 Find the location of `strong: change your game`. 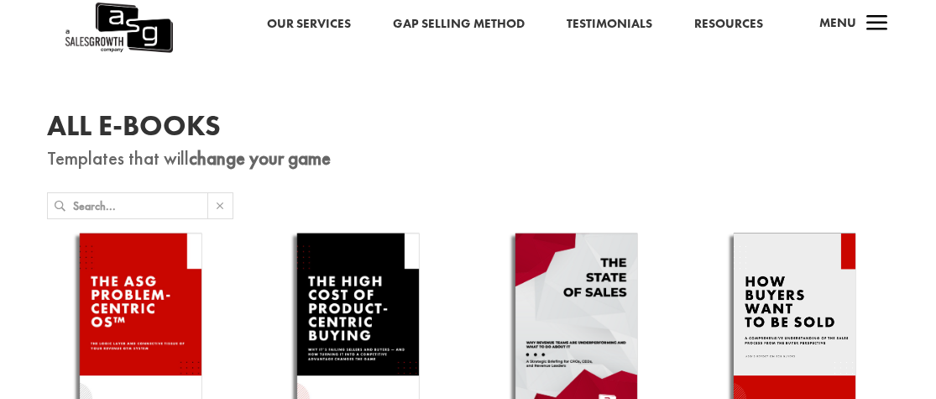

strong: change your game is located at coordinates (259, 158).